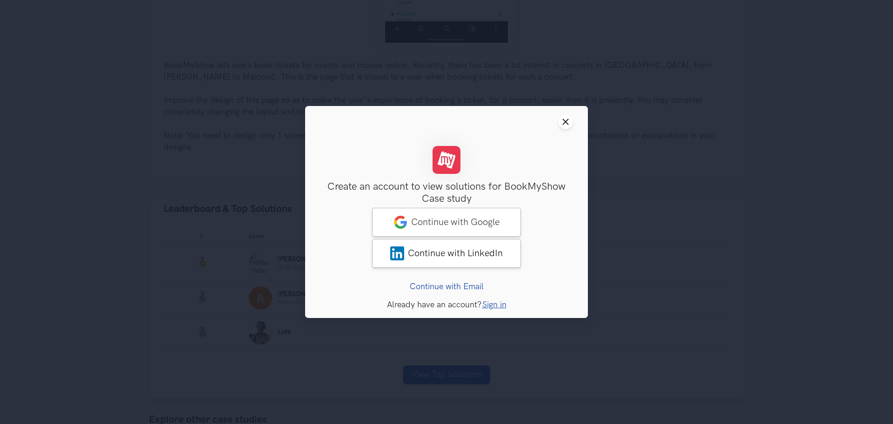 The width and height of the screenshot is (893, 424). Describe the element at coordinates (446, 286) in the screenshot. I see `a: Continue with Email` at that location.